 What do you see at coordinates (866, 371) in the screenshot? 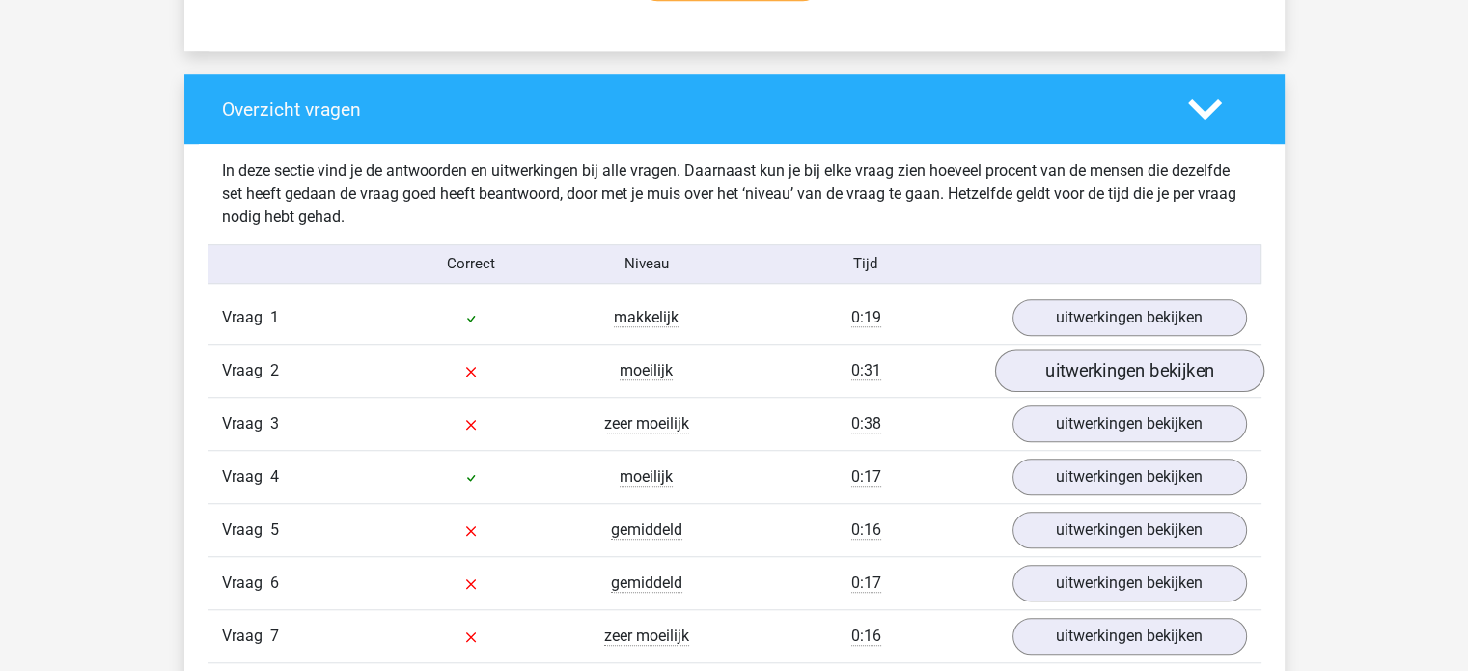
I see `span: 0:31` at bounding box center [866, 371].